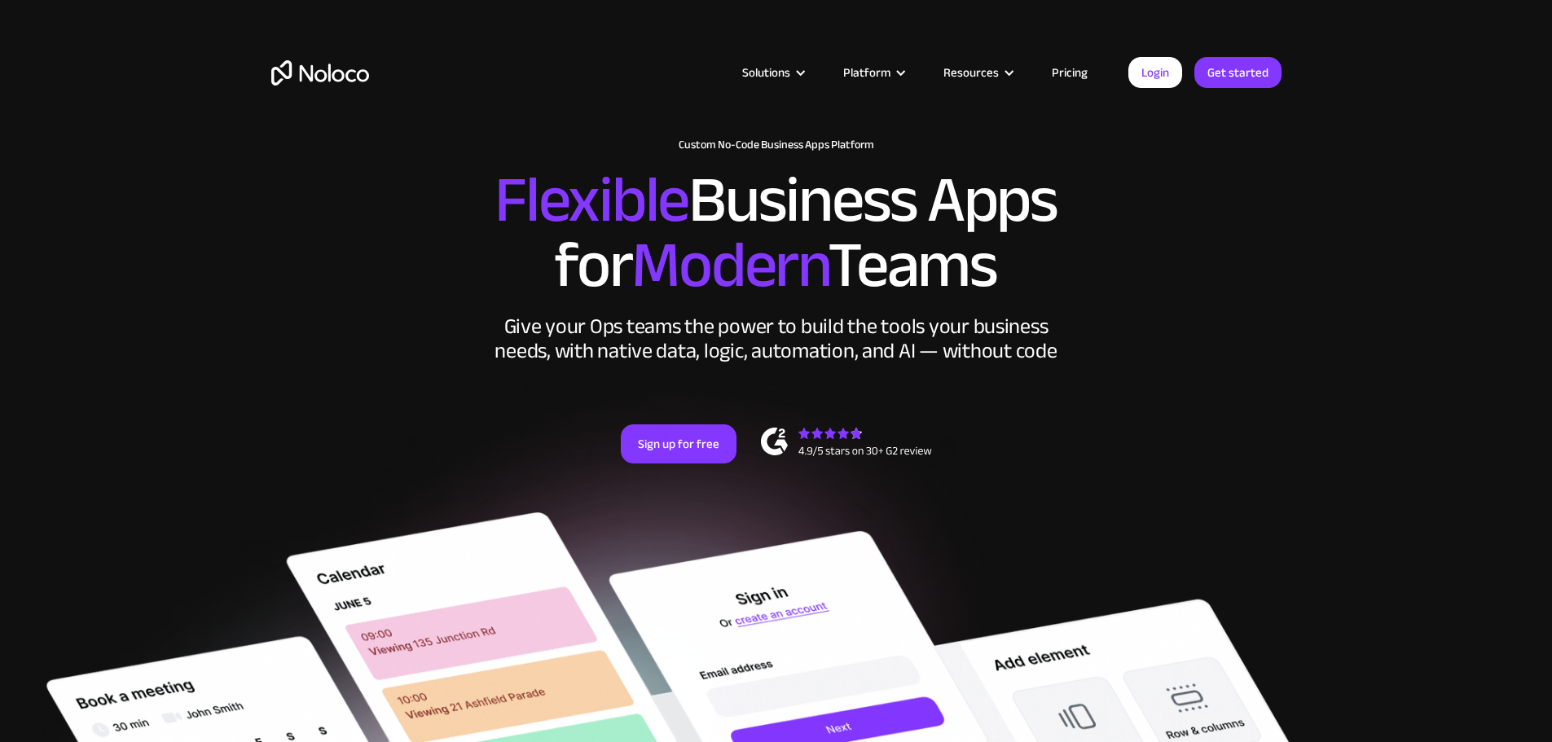 This screenshot has height=742, width=1552. I want to click on span: Flexible, so click(592, 200).